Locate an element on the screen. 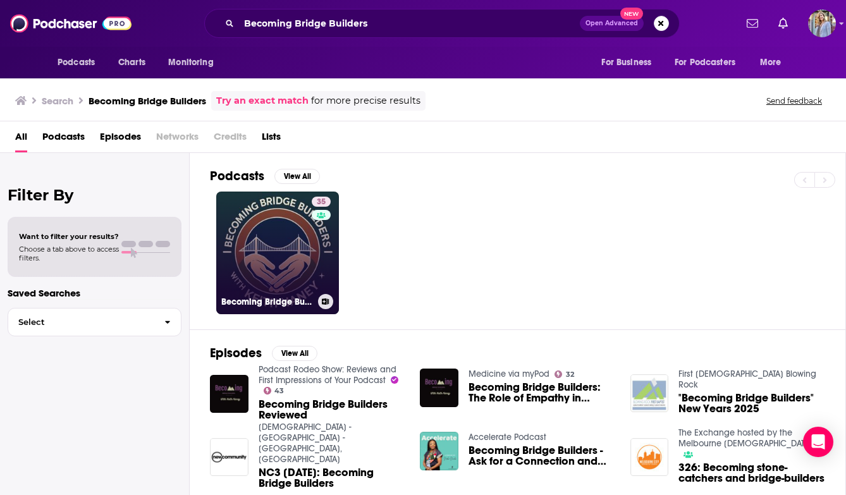 The image size is (846, 495). a: 43 is located at coordinates (274, 391).